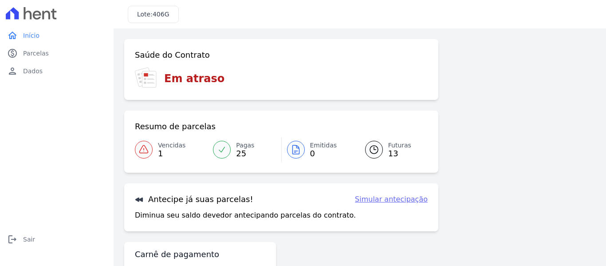 This screenshot has height=266, width=606. Describe the element at coordinates (391, 149) in the screenshot. I see `a: Futuras 13` at that location.